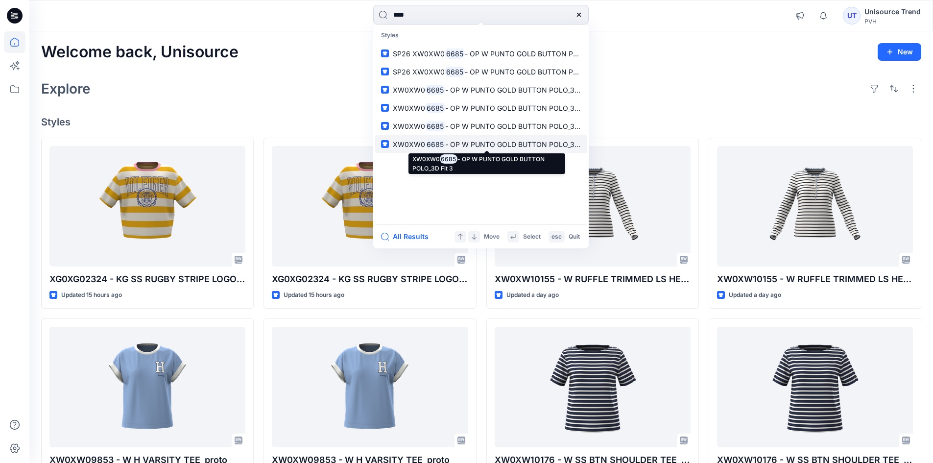  What do you see at coordinates (900, 52) in the screenshot?
I see `button: New` at bounding box center [900, 52].